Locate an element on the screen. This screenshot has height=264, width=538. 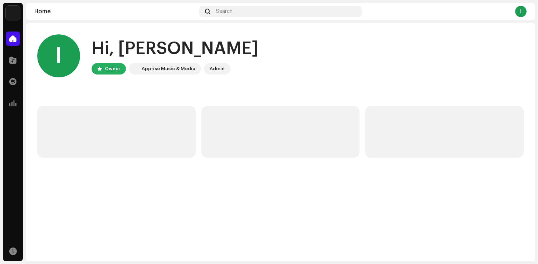
div: Admin is located at coordinates (217, 69).